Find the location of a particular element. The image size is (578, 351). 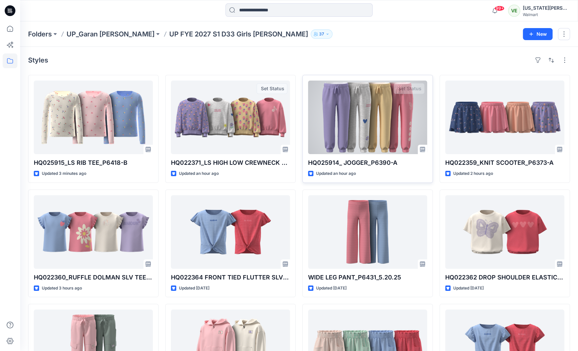

a: HQ022371_LS HIGH LOW CREWNECK SWEATSHIRT_P6440-A is located at coordinates (230, 117).